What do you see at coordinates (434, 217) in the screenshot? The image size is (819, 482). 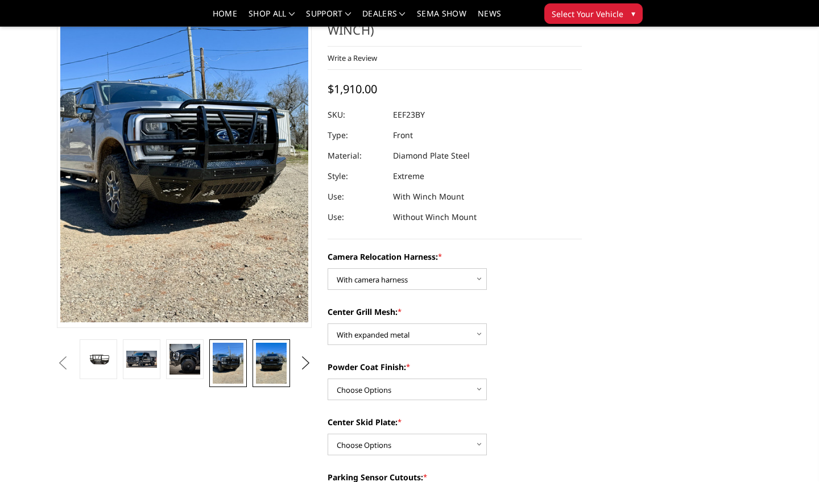 I see `dd: Without Winch Mount` at bounding box center [434, 217].